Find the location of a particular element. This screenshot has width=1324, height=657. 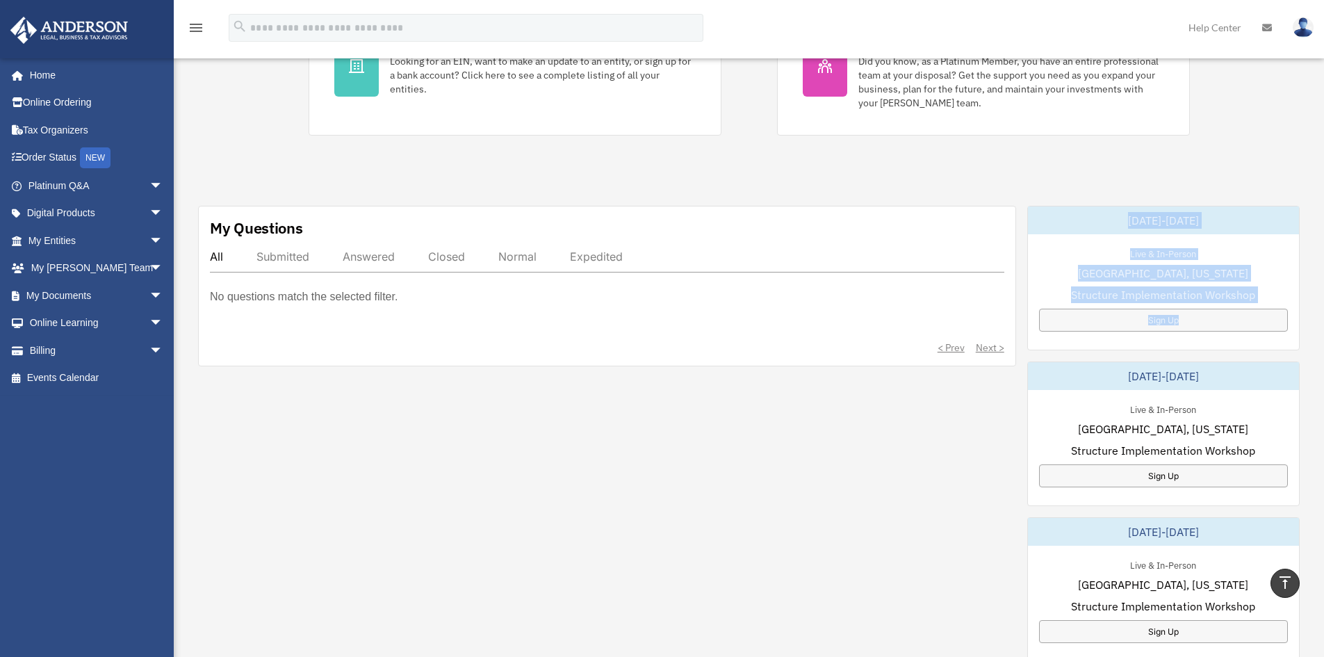

a: Billingarrow_drop_down is located at coordinates (97, 350).